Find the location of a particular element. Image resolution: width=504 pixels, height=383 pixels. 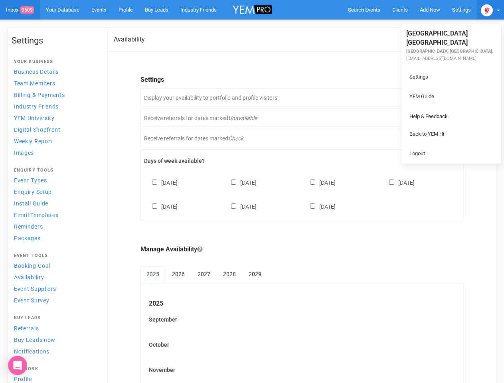

a: Industry Friends is located at coordinates (55, 106).